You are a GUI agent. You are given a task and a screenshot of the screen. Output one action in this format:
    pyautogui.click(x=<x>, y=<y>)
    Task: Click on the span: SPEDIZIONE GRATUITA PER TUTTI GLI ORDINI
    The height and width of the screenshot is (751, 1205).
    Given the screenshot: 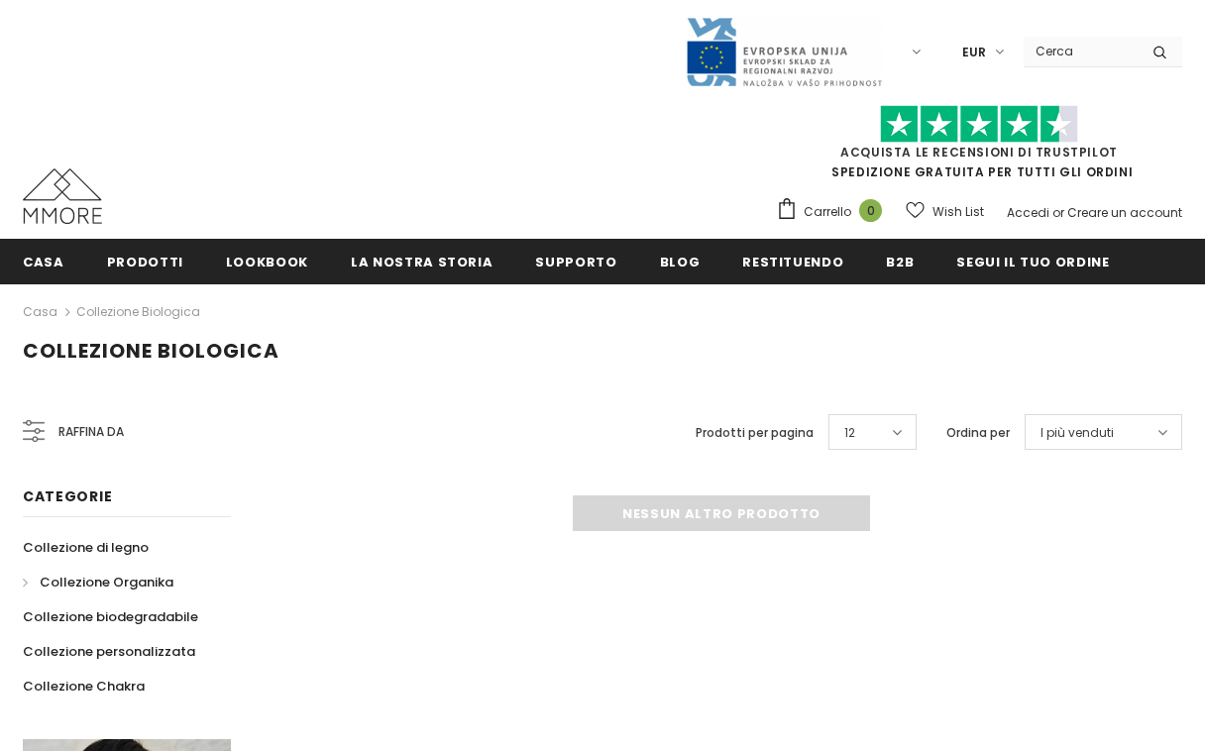 What is the action you would take?
    pyautogui.click(x=979, y=147)
    